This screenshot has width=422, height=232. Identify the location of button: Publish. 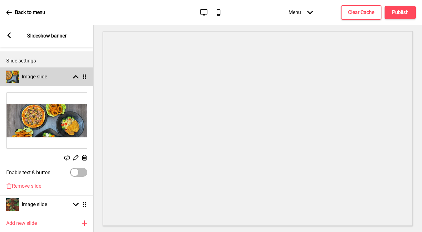
(401, 12).